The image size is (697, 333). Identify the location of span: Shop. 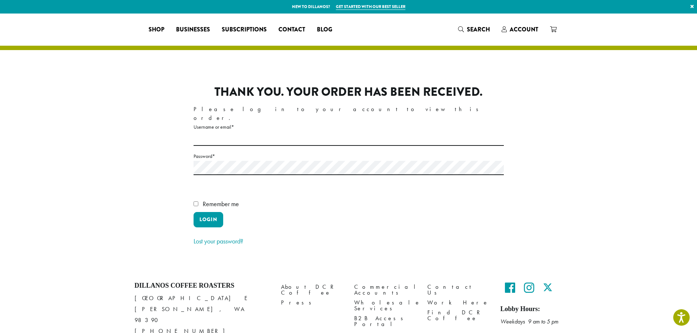
(156, 30).